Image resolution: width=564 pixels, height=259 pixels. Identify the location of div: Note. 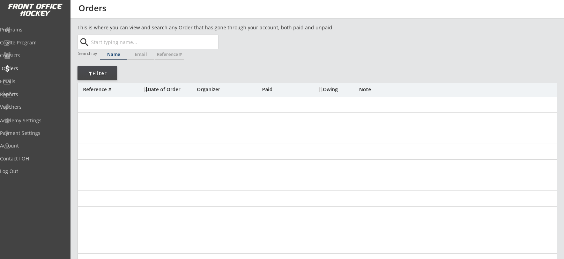
(458, 89).